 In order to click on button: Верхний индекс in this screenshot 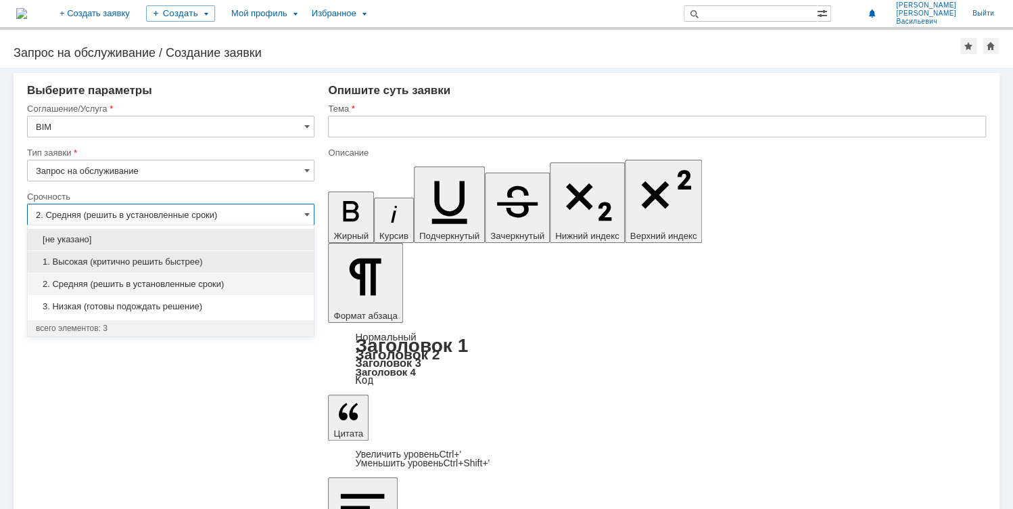, I will do `click(664, 201)`.